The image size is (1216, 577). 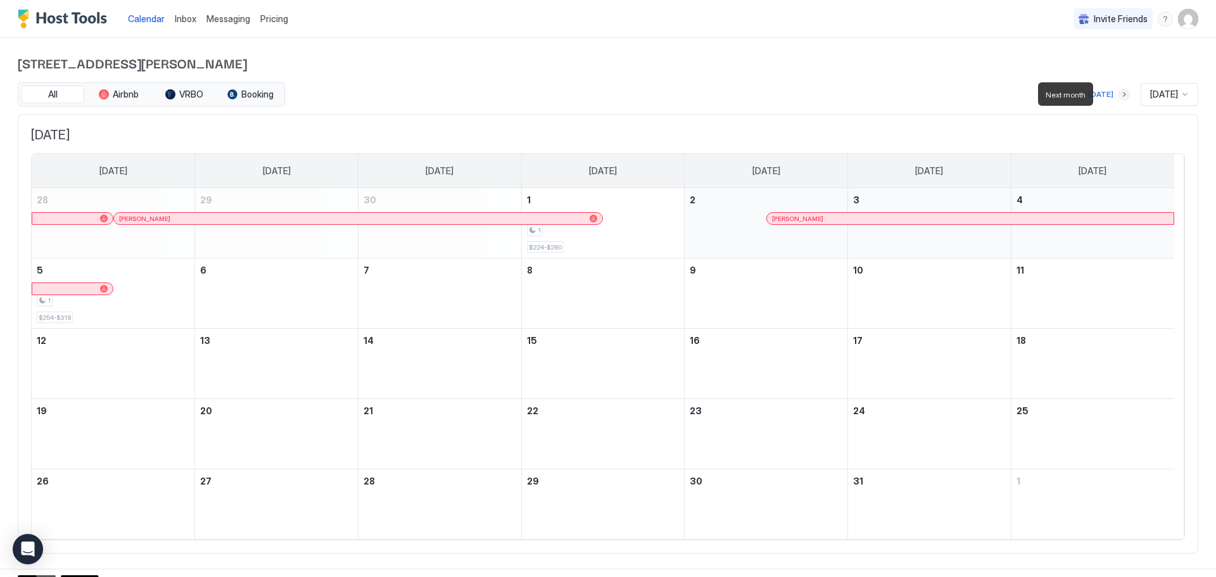 What do you see at coordinates (766, 200) in the screenshot?
I see `a: October 2, 2025` at bounding box center [766, 200].